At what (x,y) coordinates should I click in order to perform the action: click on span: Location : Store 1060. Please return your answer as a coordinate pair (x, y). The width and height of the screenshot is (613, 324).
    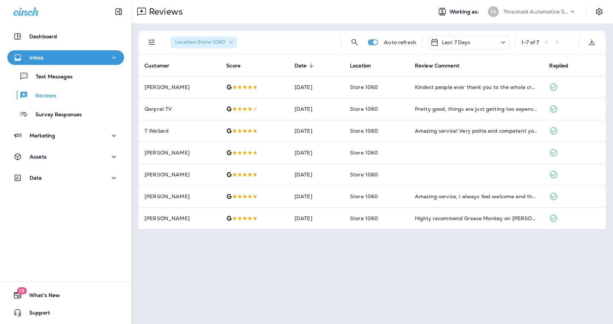
    Looking at the image, I should click on (200, 42).